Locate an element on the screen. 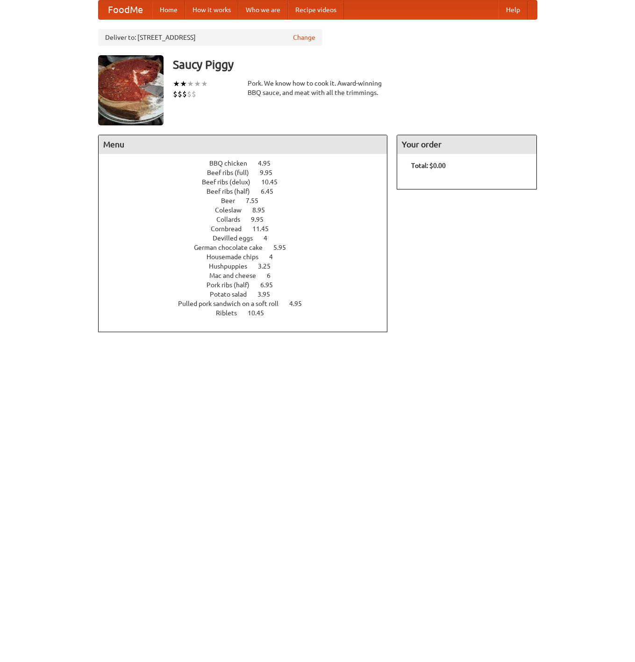  img: angular.jpg is located at coordinates (131, 90).